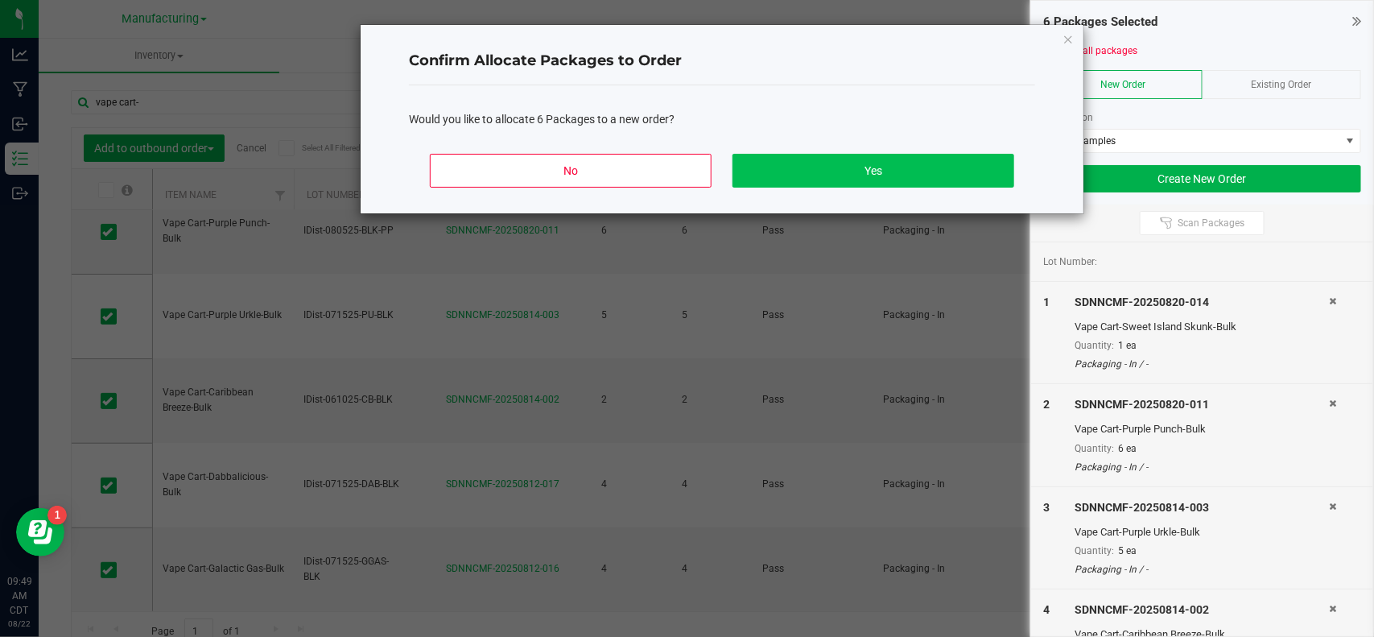  Describe the element at coordinates (10, 9) in the screenshot. I see `span: 1` at that location.